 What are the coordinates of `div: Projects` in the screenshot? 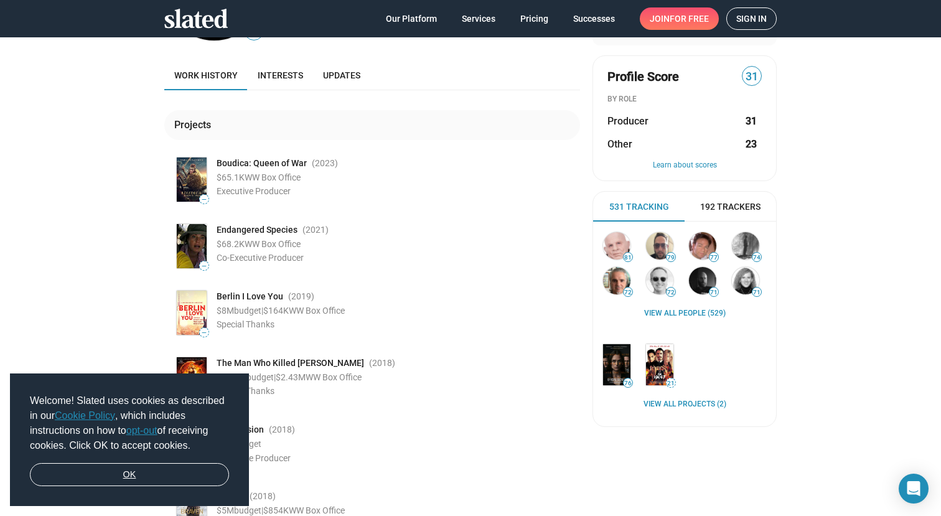 It's located at (195, 125).